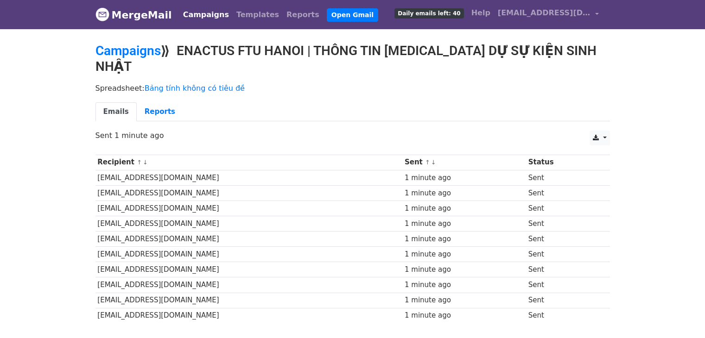 Image resolution: width=705 pixels, height=338 pixels. I want to click on img: MergeMail logo, so click(102, 14).